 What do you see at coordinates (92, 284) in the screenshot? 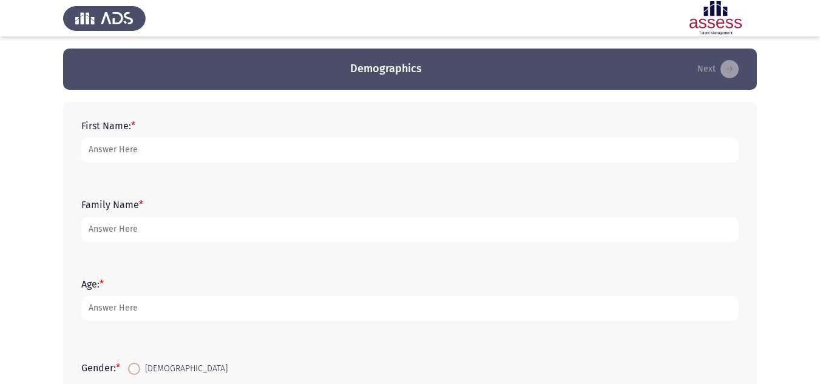
I see `label: Age:` at bounding box center [92, 284].